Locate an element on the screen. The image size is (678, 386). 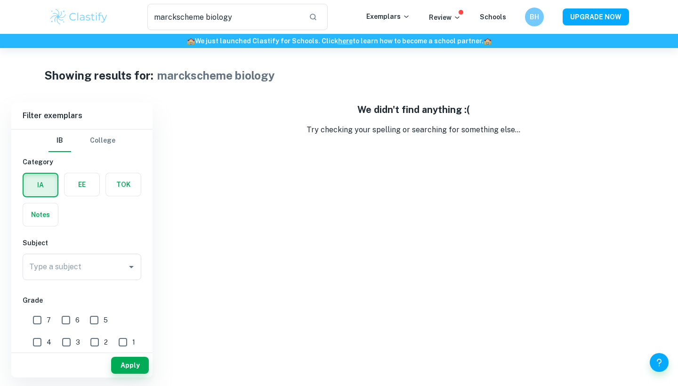
span: 6 is located at coordinates (77, 320).